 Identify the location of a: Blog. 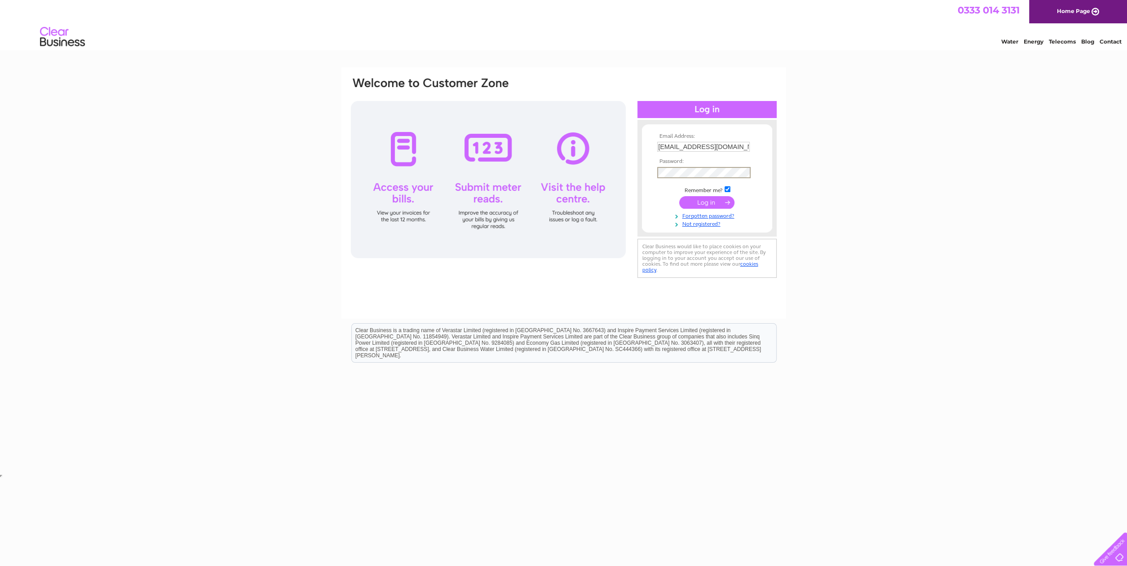
(1087, 41).